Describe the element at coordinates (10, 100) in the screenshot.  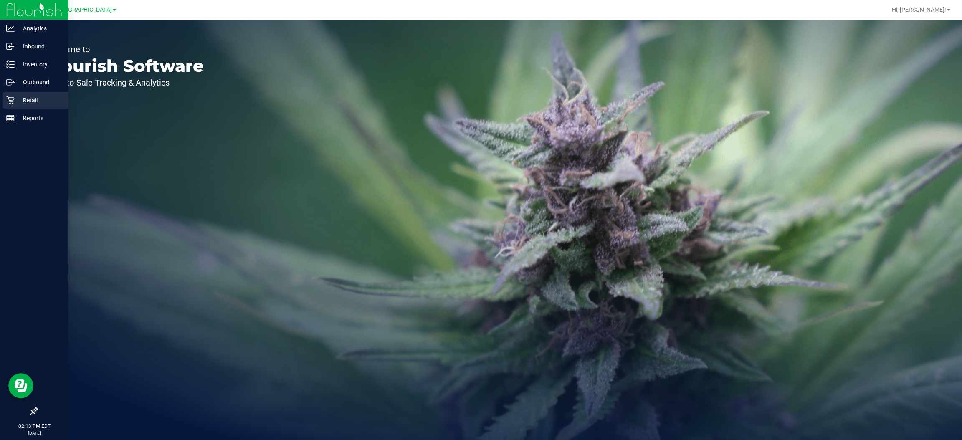
I see `inline-svg: Retail` at that location.